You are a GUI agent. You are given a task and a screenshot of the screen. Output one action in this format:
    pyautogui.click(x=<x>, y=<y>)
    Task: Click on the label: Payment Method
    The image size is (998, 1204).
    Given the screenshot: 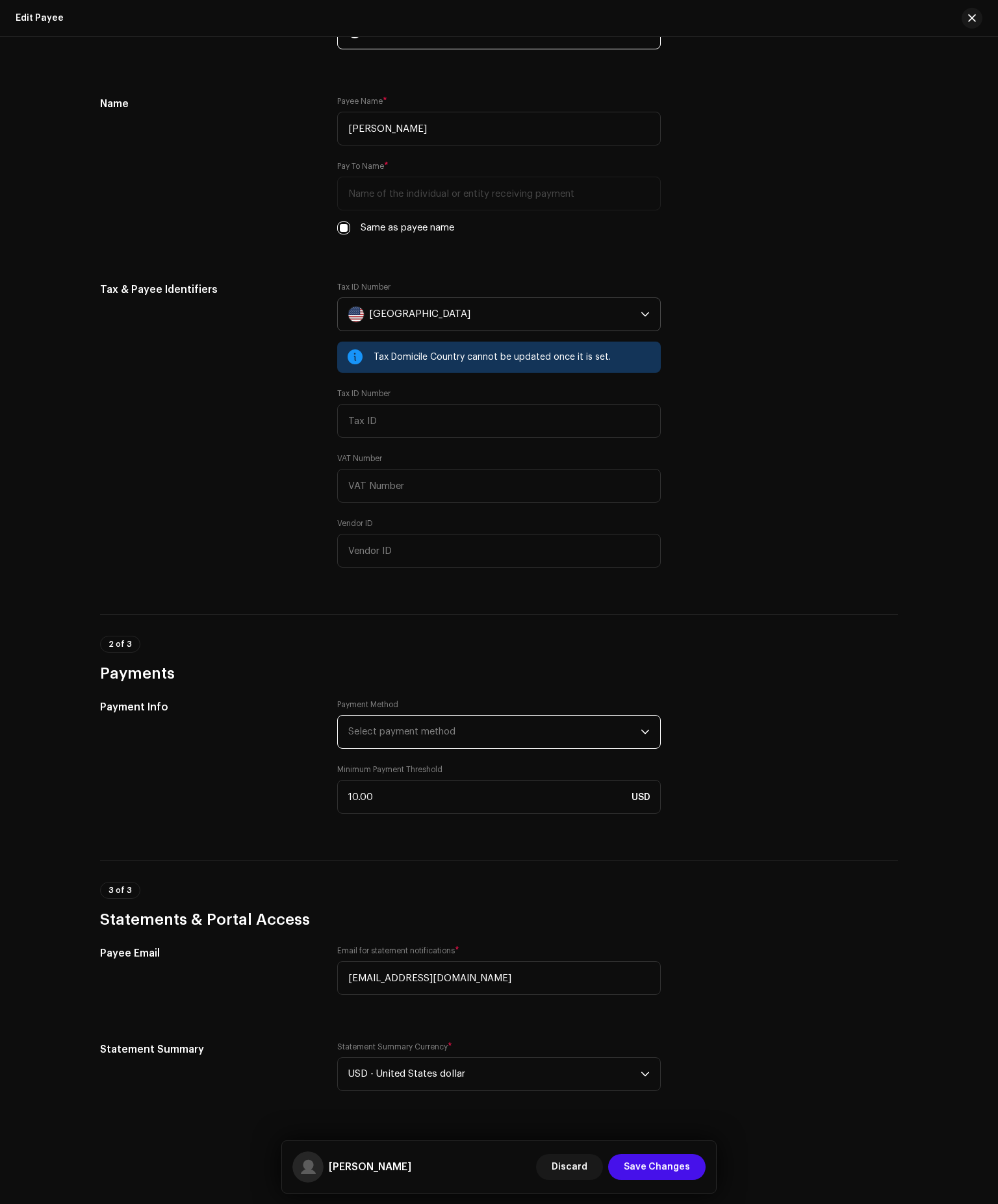 What is the action you would take?
    pyautogui.click(x=368, y=705)
    